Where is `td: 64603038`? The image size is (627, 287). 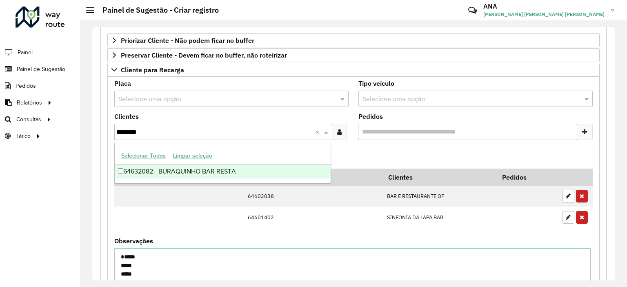 td: 64603038 is located at coordinates (313, 196).